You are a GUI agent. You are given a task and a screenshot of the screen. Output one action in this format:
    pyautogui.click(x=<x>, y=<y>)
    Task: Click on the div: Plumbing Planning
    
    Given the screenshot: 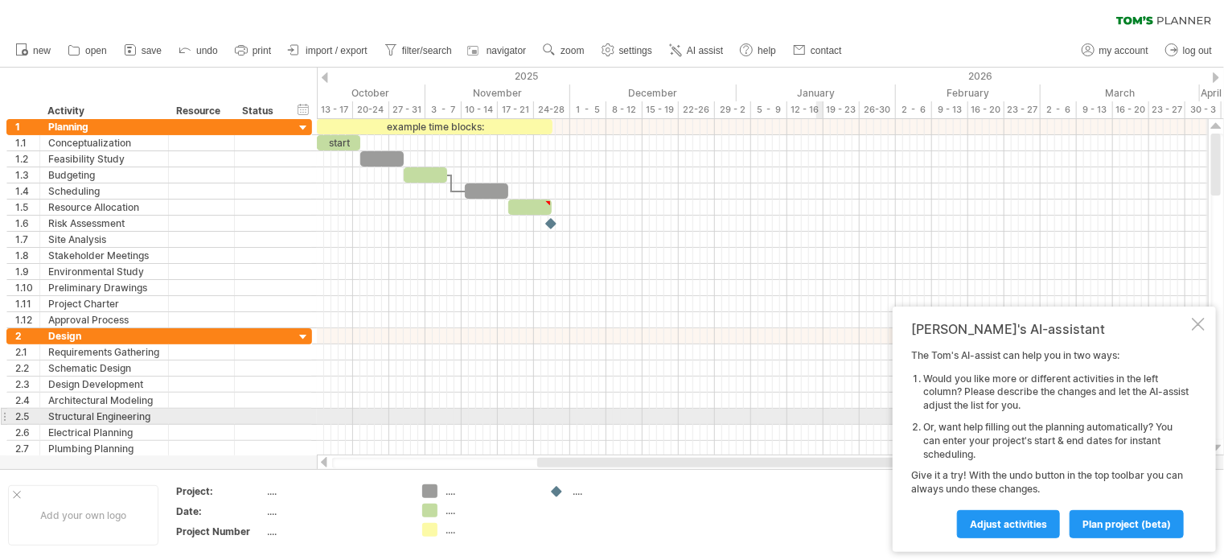 What is the action you would take?
    pyautogui.click(x=104, y=448)
    